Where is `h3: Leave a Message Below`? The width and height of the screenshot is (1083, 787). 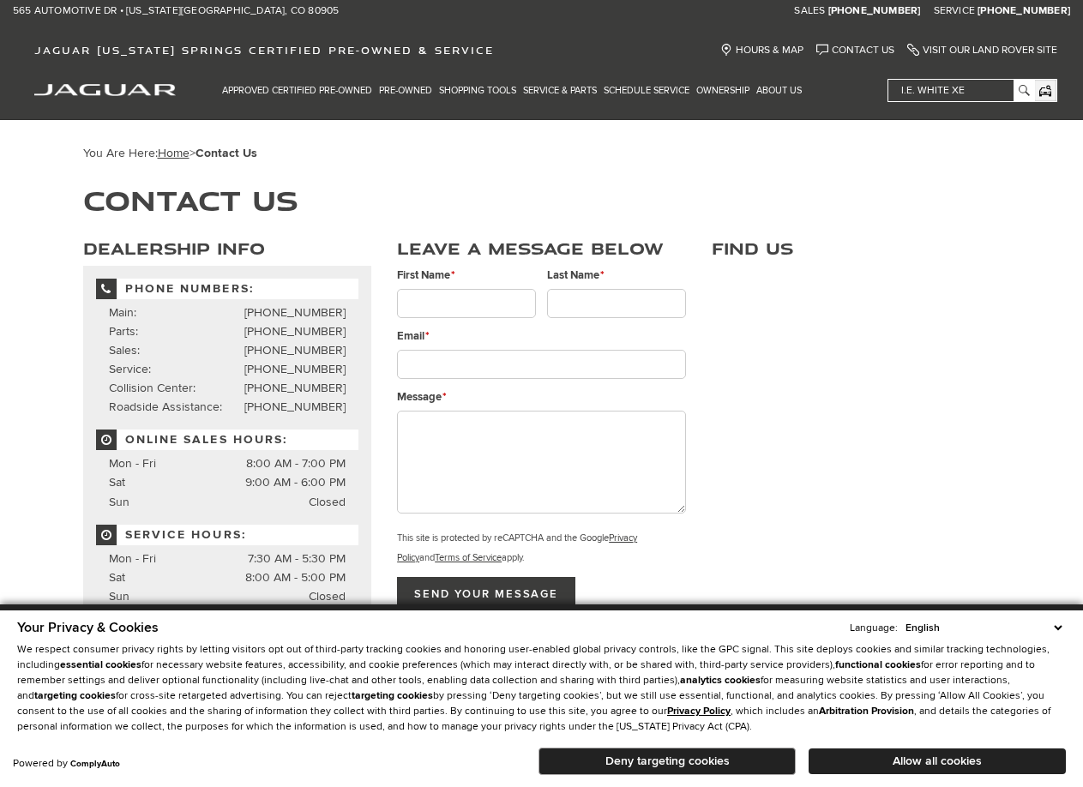
h3: Leave a Message Below is located at coordinates (541, 249).